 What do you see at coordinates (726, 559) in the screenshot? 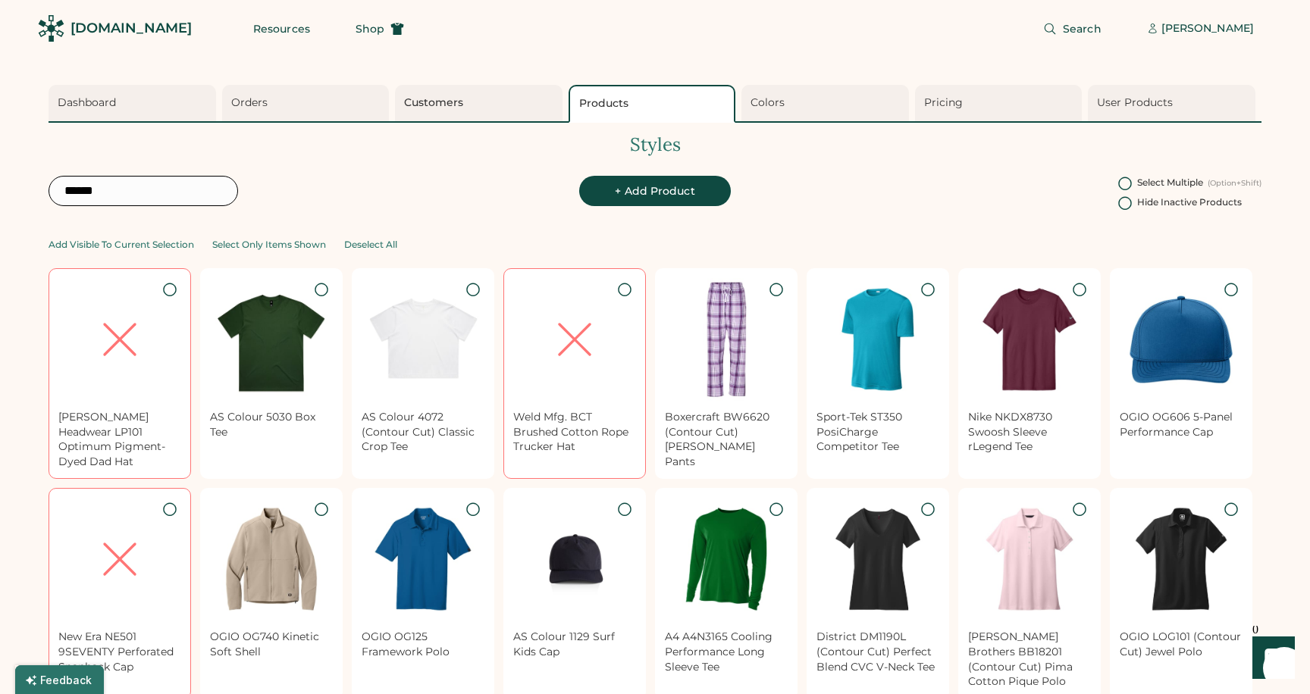
I see `img: Api-URL-2025-08-02T00-42-17-697_clipped_rev_1.jpeg` at bounding box center [726, 559].